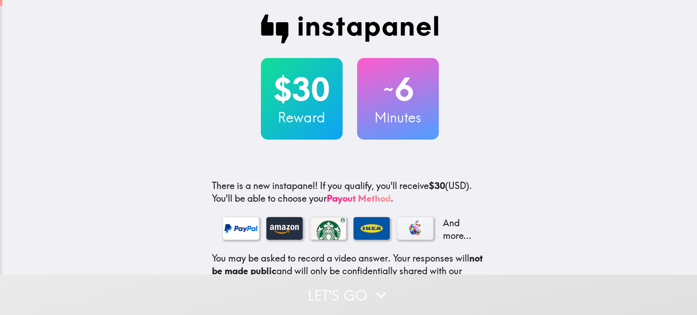 This screenshot has width=697, height=315. Describe the element at coordinates (302, 89) in the screenshot. I see `h2: $30` at that location.